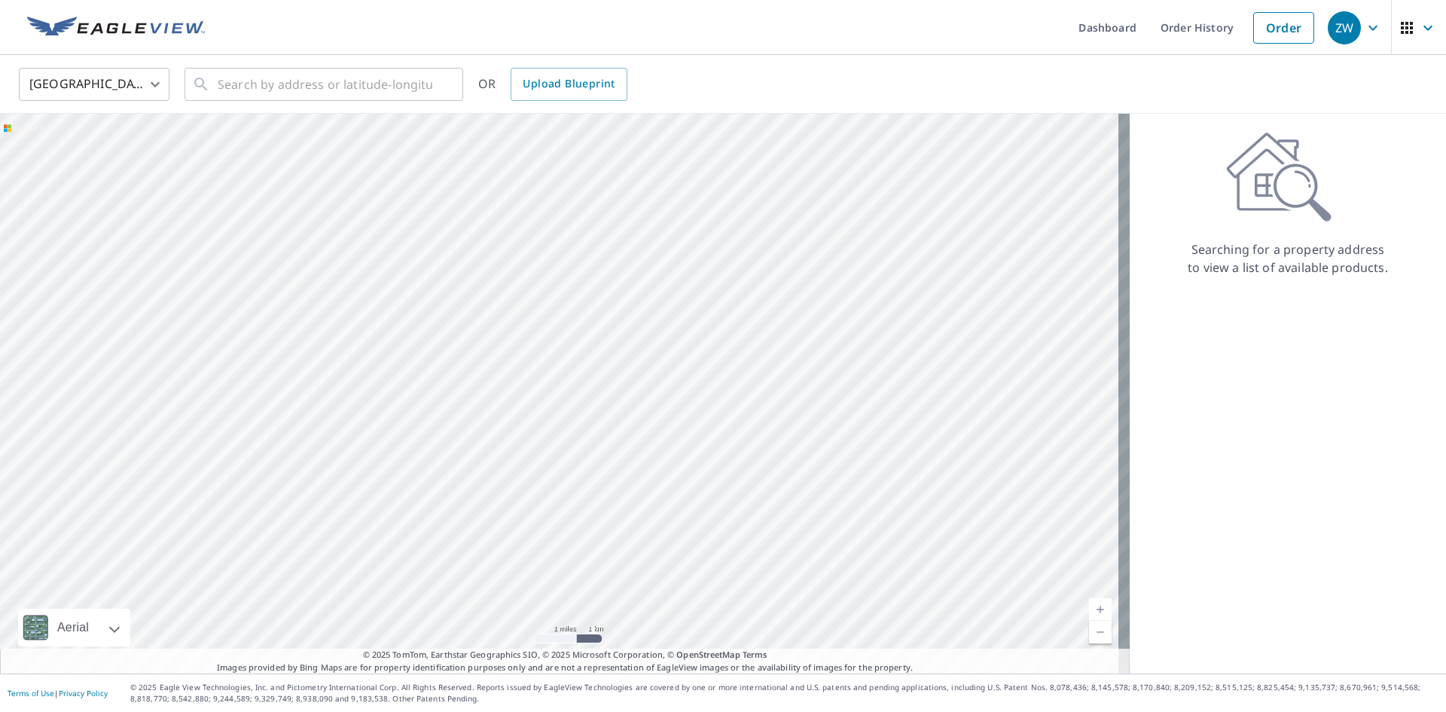 The image size is (1446, 712). What do you see at coordinates (569, 84) in the screenshot?
I see `span: Upload Blueprint` at bounding box center [569, 84].